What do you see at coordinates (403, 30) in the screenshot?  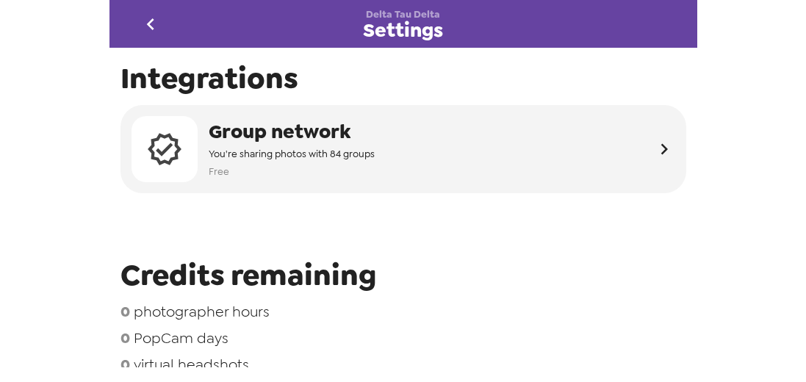 I see `span: Settings` at bounding box center [403, 30].